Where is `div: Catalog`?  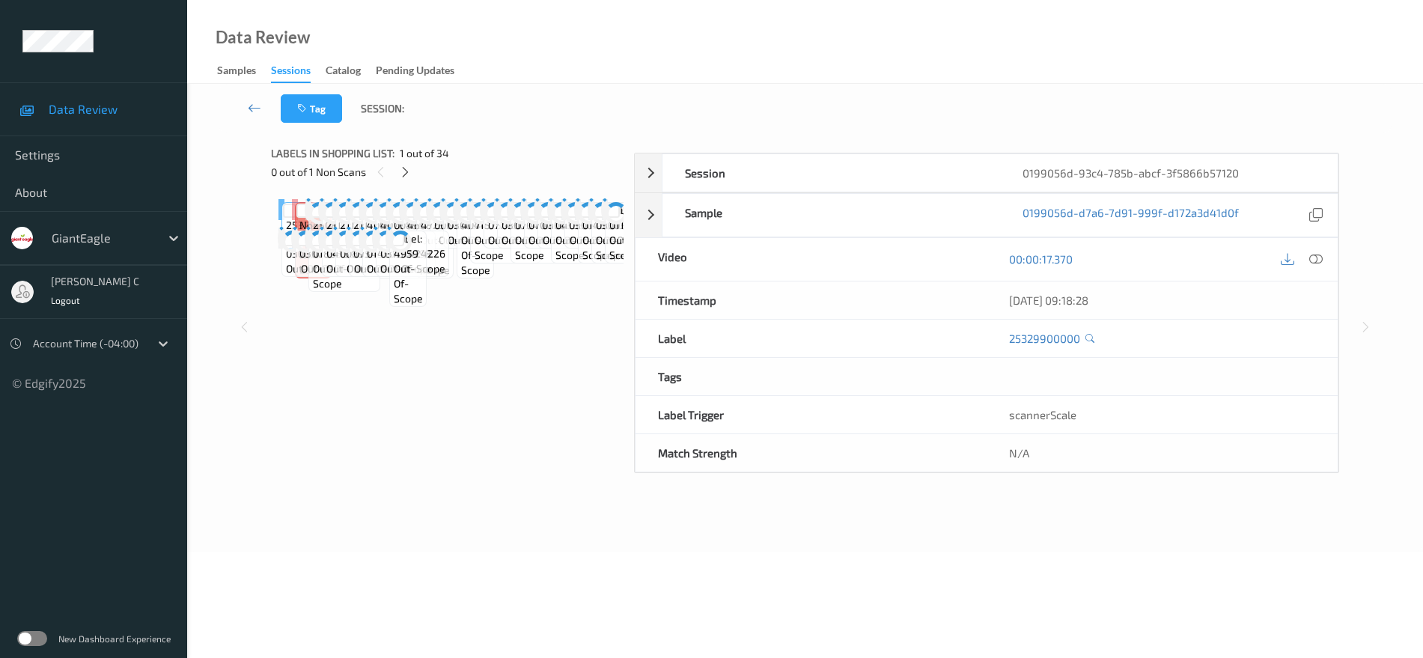 div: Catalog is located at coordinates (343, 72).